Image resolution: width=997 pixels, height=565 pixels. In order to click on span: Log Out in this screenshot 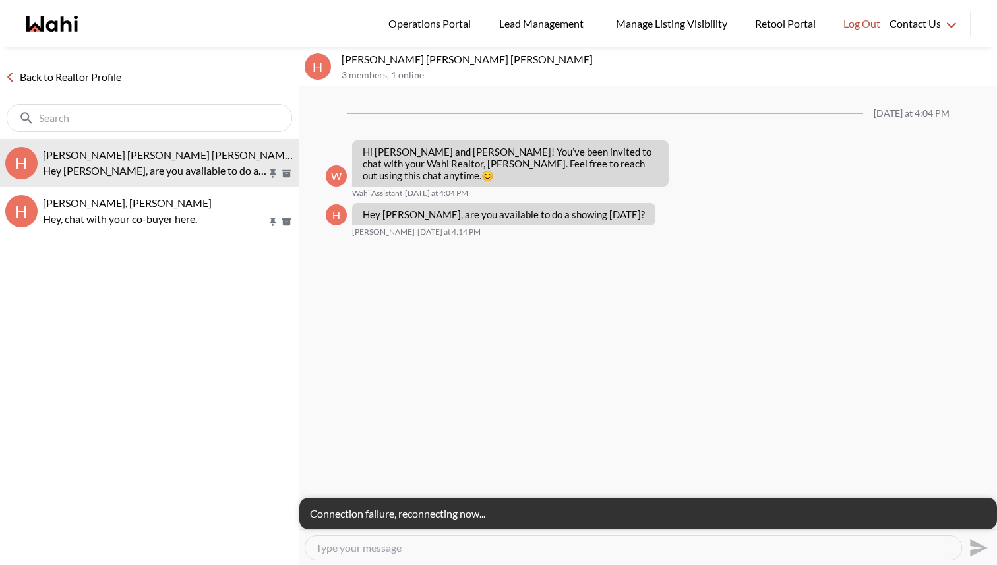, I will do `click(862, 24)`.